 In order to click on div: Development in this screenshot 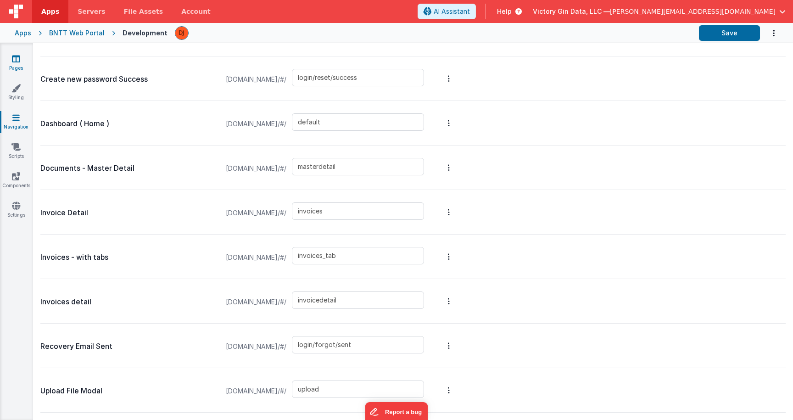, I will do `click(145, 33)`.